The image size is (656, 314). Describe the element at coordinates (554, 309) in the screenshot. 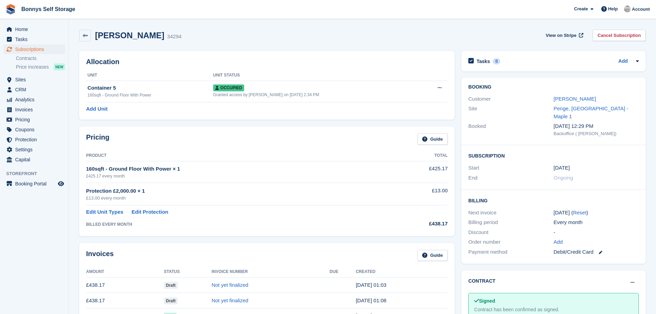

I see `div: Contract has been confirmed as signed.` at that location.